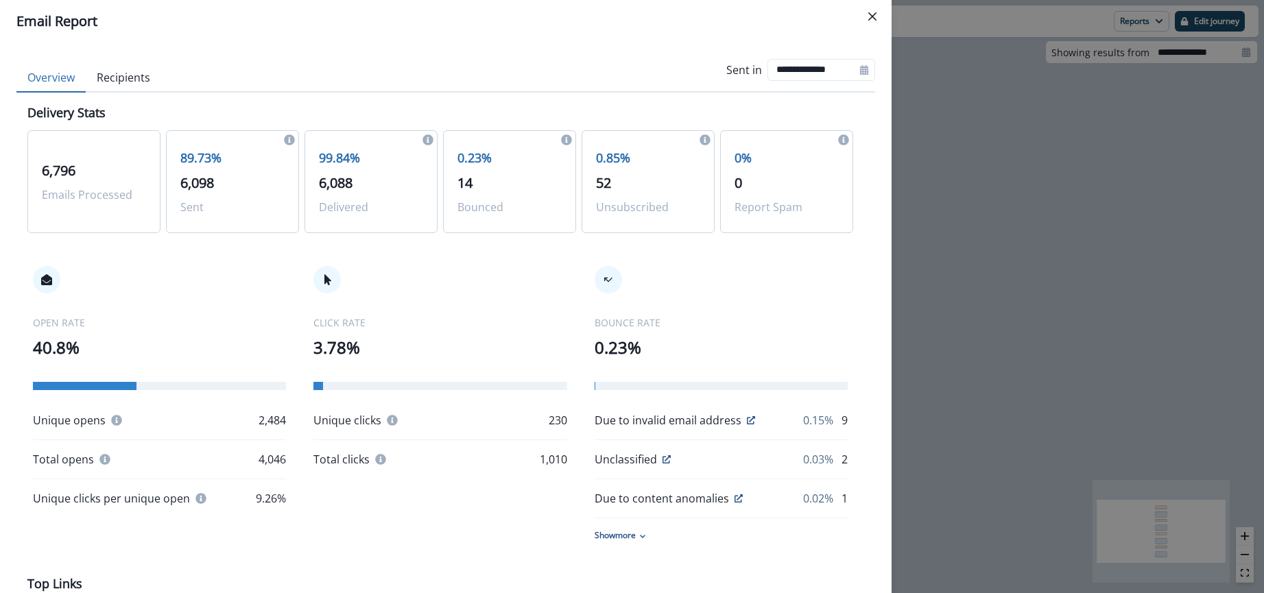 The image size is (1264, 593). Describe the element at coordinates (509, 207) in the screenshot. I see `p: Bounced` at that location.